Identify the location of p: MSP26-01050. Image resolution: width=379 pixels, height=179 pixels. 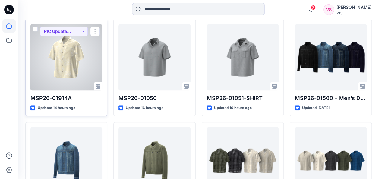
(154, 98).